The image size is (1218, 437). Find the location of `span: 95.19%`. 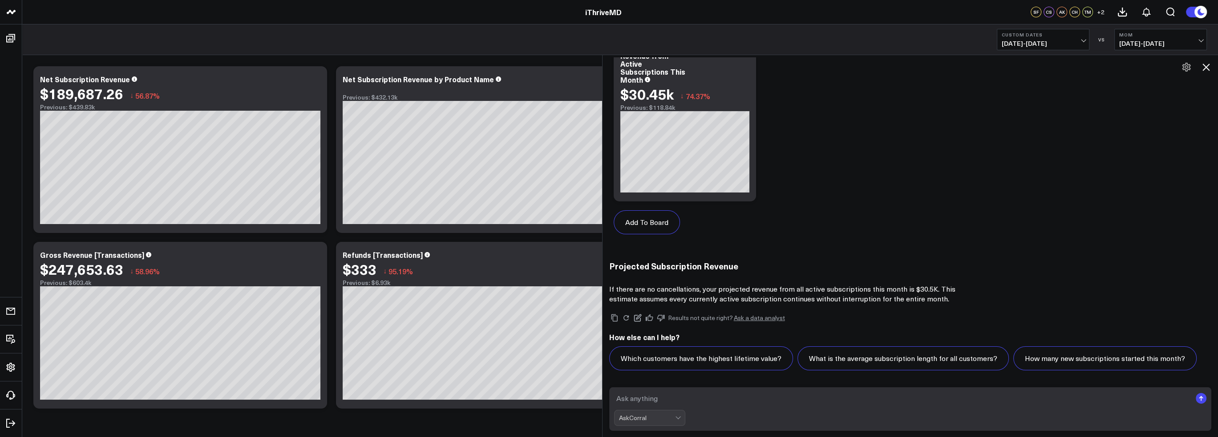

span: 95.19% is located at coordinates (400, 271).